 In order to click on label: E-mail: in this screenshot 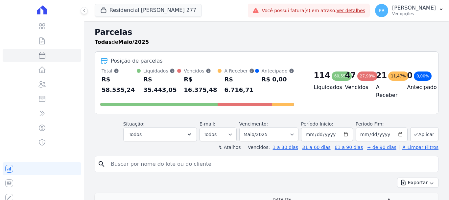, I will do `click(208, 124)`.